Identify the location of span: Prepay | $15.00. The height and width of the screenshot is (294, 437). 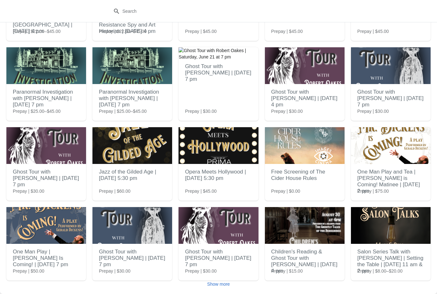
(287, 271).